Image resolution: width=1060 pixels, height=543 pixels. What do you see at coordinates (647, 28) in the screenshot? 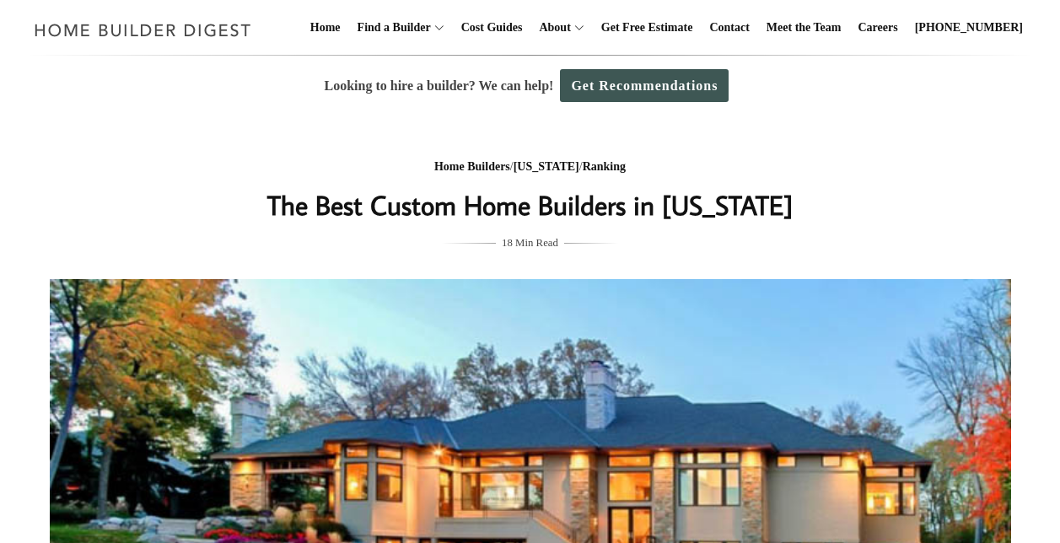
I see `a: Get Free Estimate` at bounding box center [647, 28].